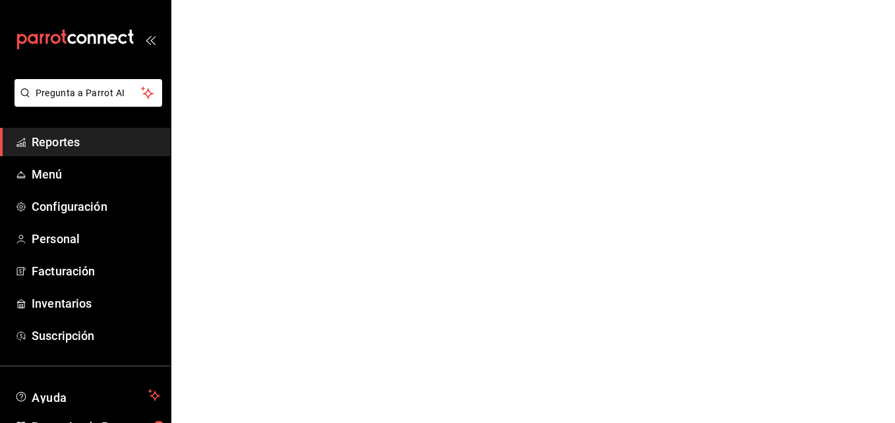 Image resolution: width=895 pixels, height=423 pixels. What do you see at coordinates (96, 239) in the screenshot?
I see `span: Personal` at bounding box center [96, 239].